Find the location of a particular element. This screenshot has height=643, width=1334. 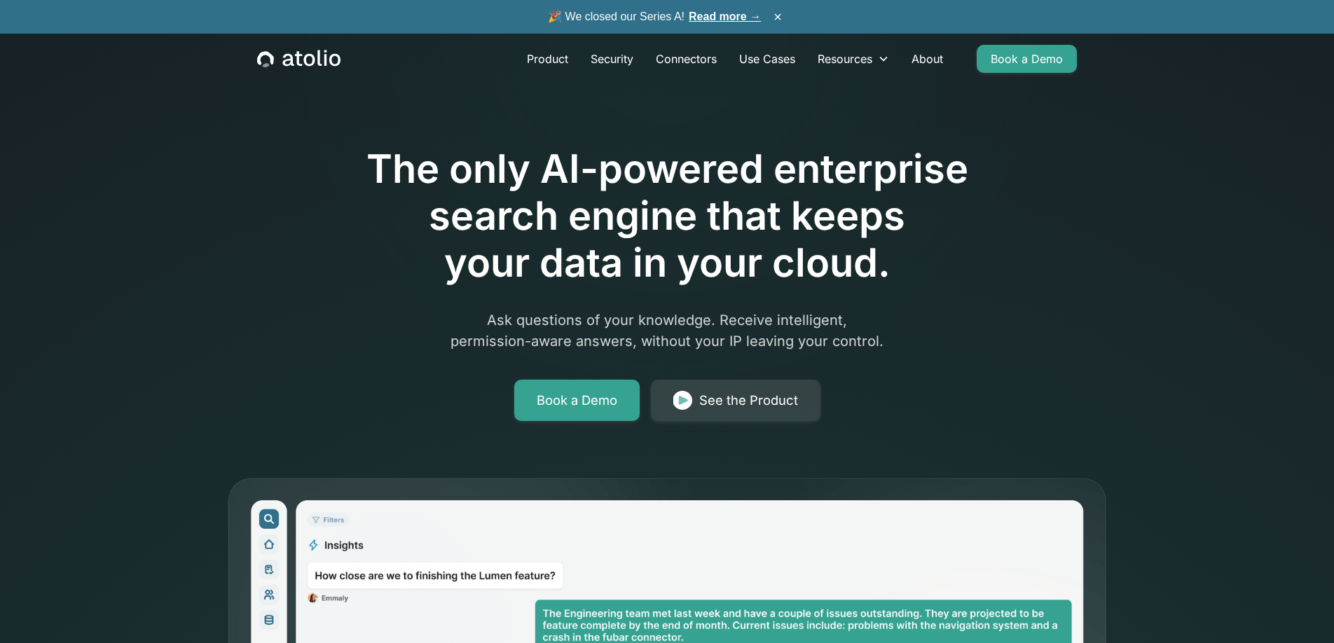

a: Connectors is located at coordinates (686, 59).